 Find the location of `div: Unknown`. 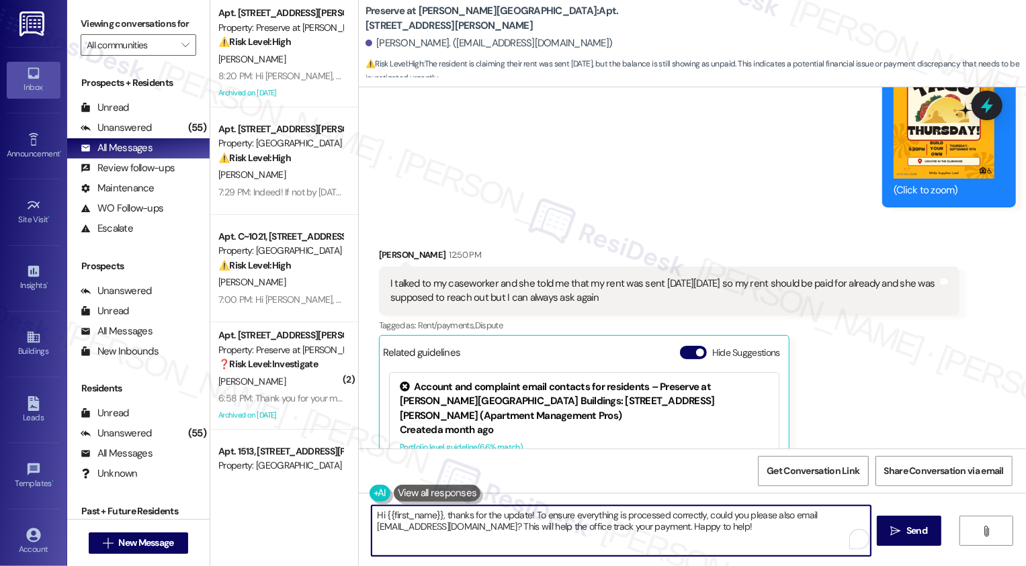

div: Unknown is located at coordinates (109, 474).